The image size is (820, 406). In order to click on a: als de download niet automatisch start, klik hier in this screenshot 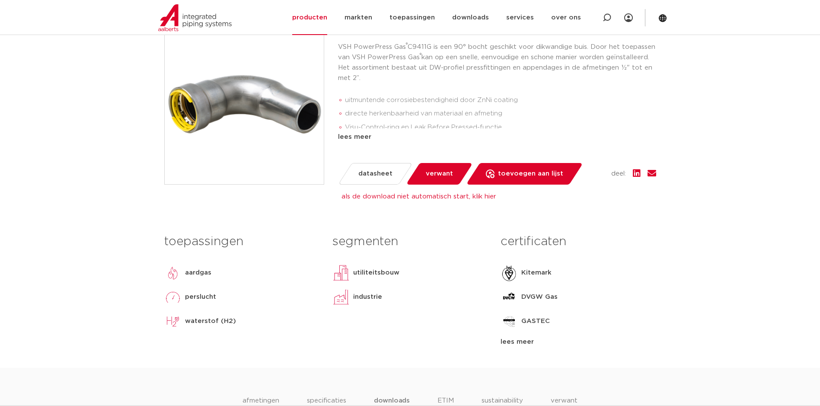, I will do `click(419, 196)`.